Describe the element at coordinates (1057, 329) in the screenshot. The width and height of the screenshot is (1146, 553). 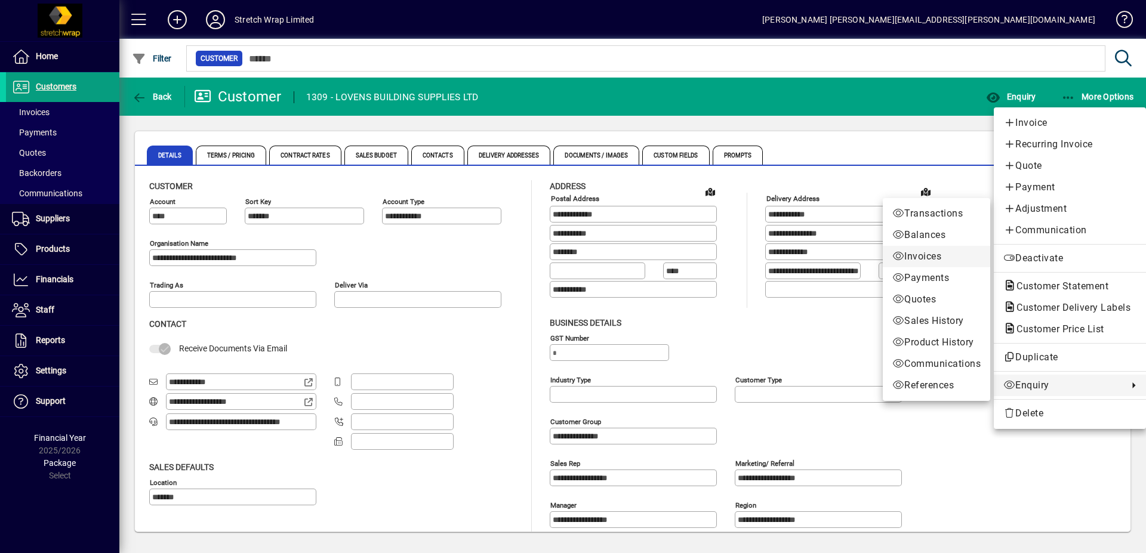
I see `span: Customer Price List` at that location.